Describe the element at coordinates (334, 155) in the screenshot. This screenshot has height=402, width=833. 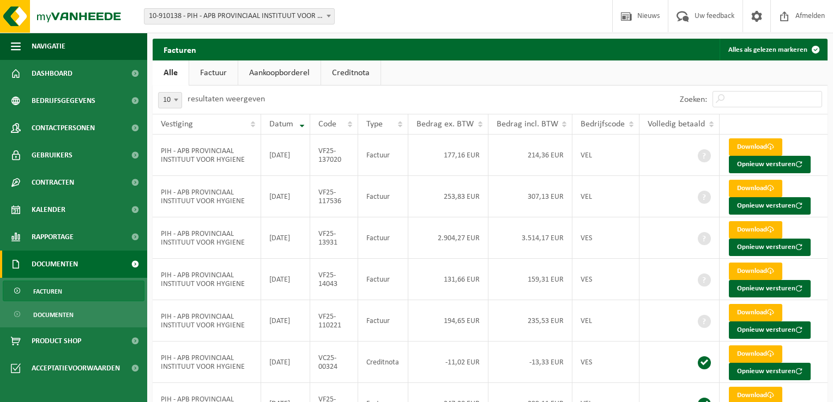
I see `td: VF25-137020` at that location.